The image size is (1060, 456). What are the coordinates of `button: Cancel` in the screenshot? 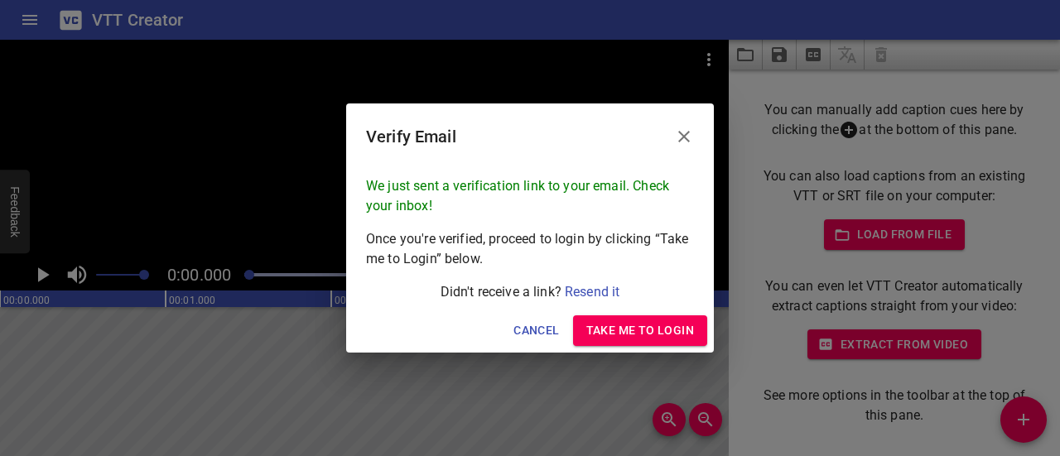 It's located at (536, 330).